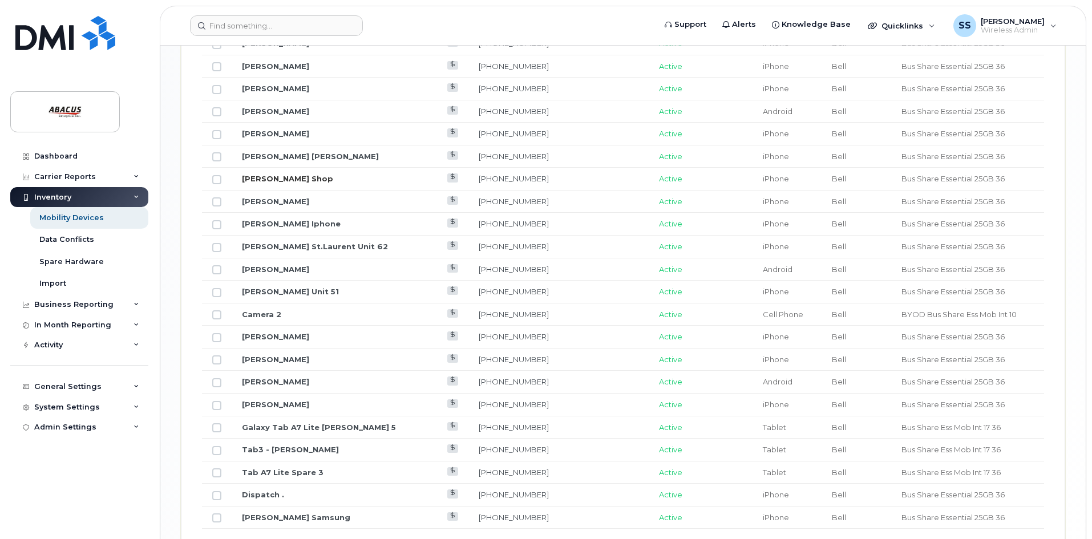 The image size is (1092, 539). I want to click on span: Android, so click(778, 269).